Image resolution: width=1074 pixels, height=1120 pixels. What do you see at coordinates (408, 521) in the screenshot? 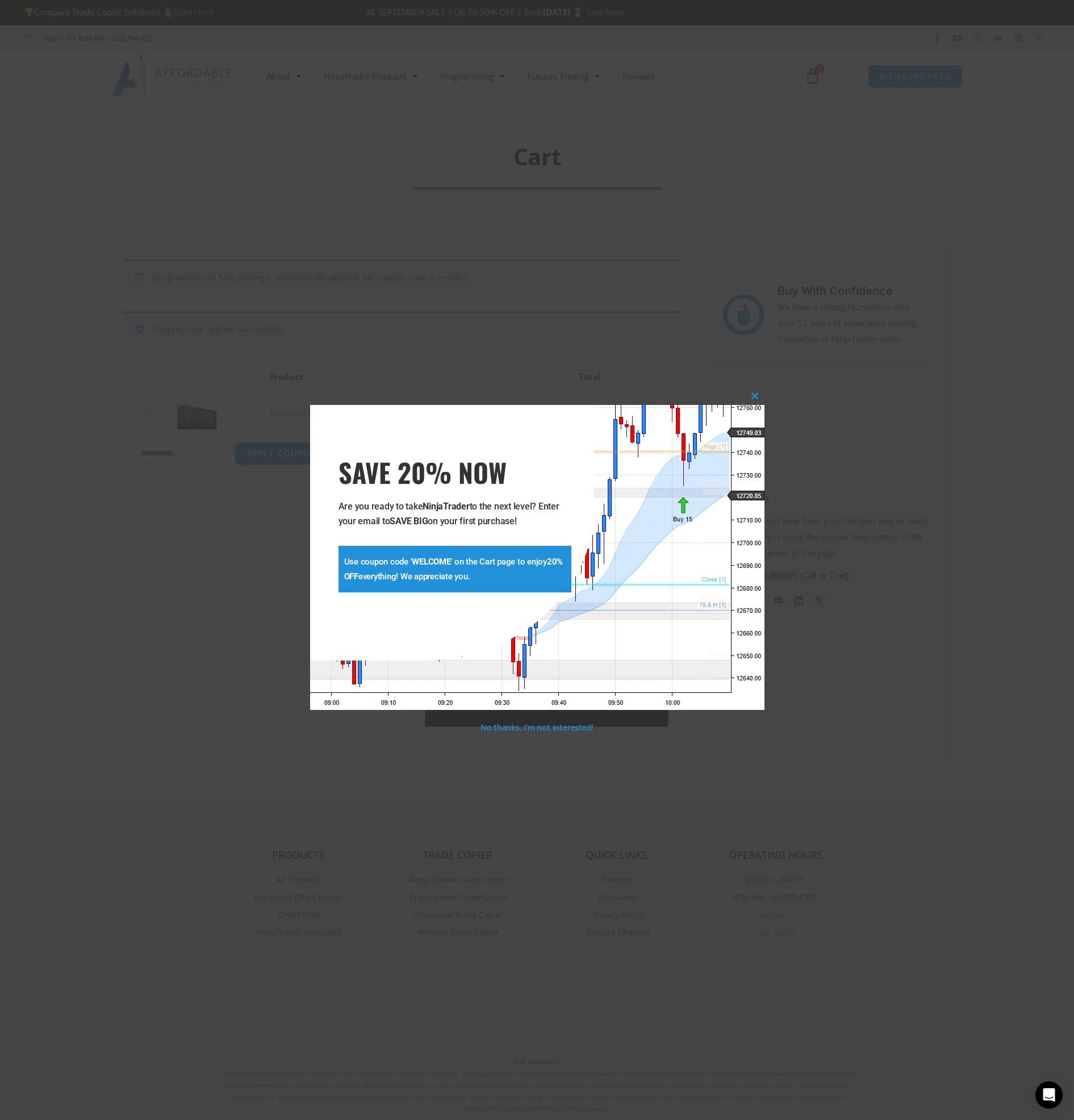
I see `strong: SAVE BIG` at bounding box center [408, 521].